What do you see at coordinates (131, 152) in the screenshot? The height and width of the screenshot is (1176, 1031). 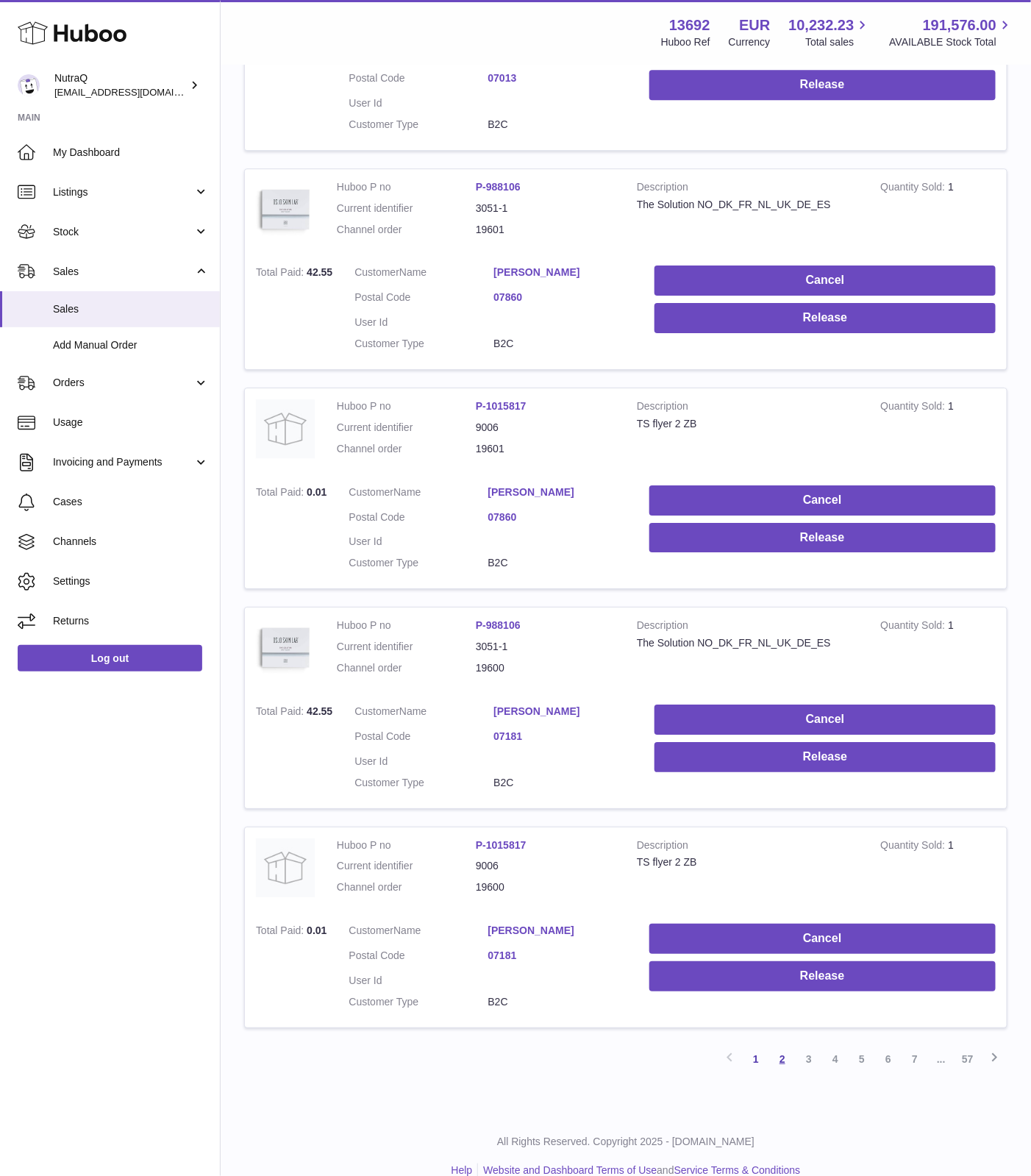 I see `span: My Dashboard` at bounding box center [131, 152].